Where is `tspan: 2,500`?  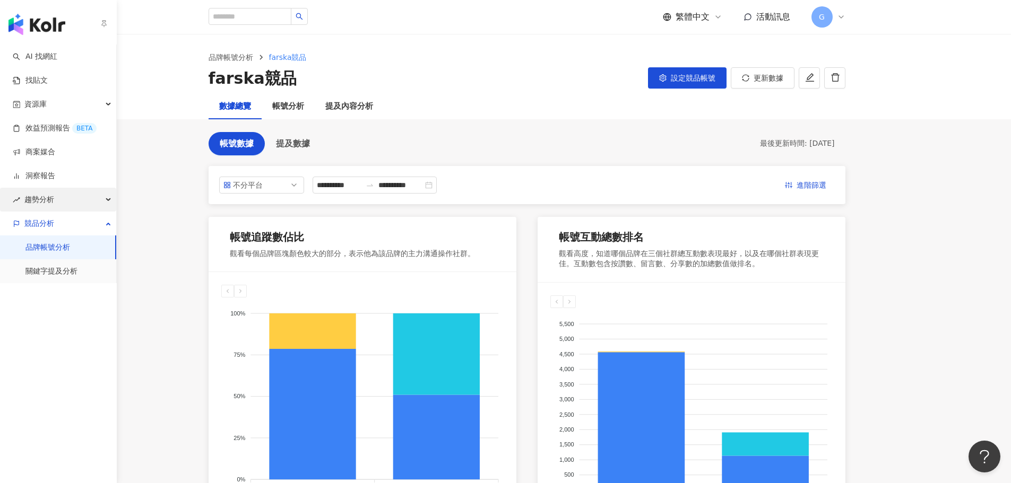
tspan: 2,500 is located at coordinates (567, 415).